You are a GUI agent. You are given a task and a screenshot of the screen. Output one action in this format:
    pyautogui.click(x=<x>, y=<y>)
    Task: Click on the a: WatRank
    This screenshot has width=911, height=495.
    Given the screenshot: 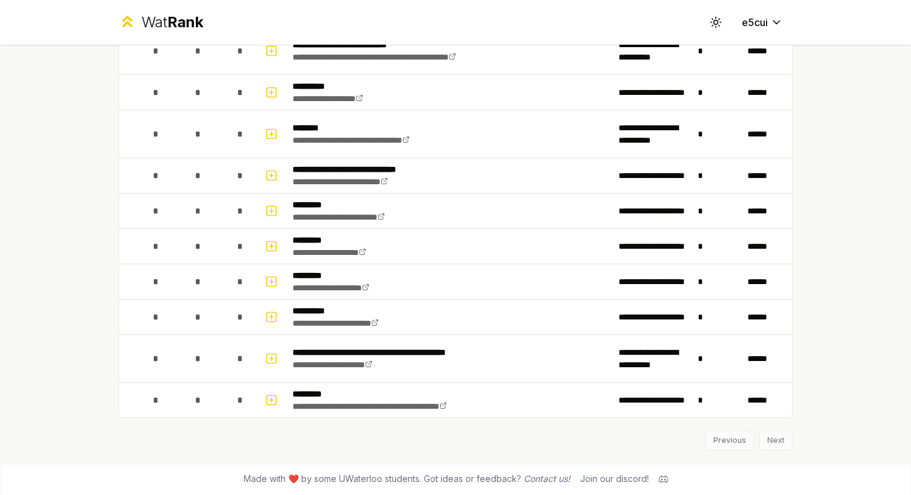 What is the action you would take?
    pyautogui.click(x=161, y=22)
    